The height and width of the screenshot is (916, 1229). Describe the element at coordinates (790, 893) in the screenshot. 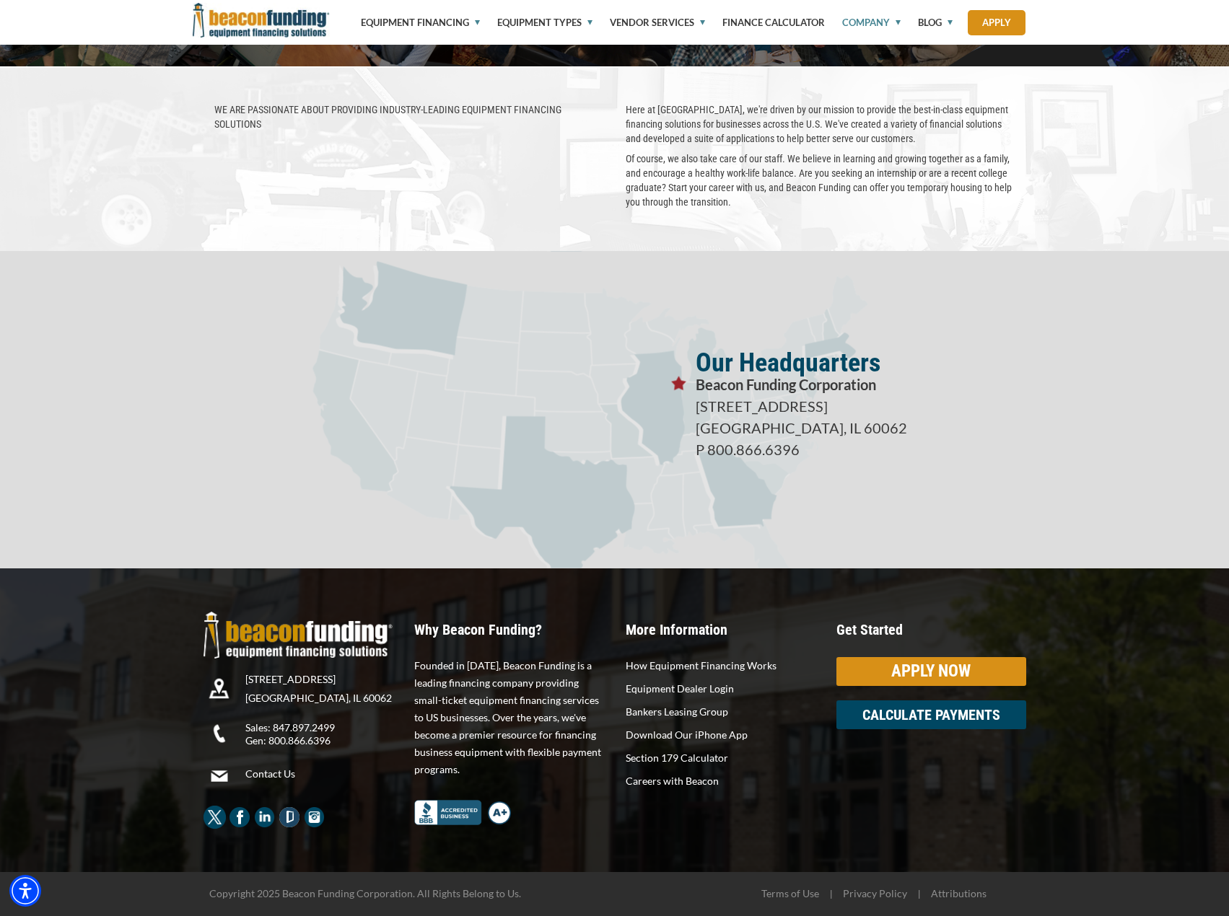

I see `a: Terms of Use` at that location.